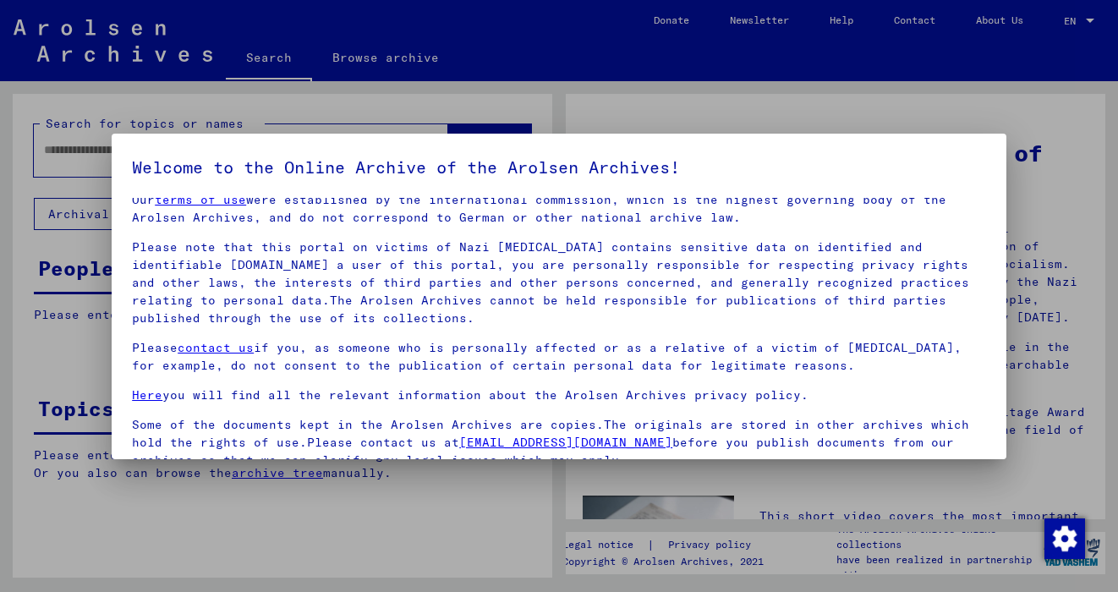  Describe the element at coordinates (1065, 539) in the screenshot. I see `img: Change consent` at that location.